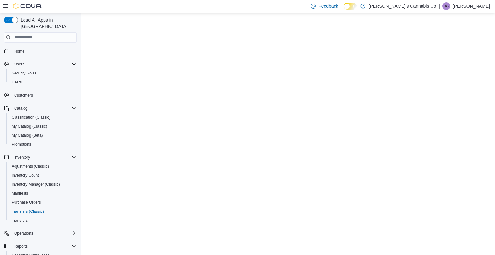  What do you see at coordinates (27, 6) in the screenshot?
I see `img: Cova` at bounding box center [27, 6].